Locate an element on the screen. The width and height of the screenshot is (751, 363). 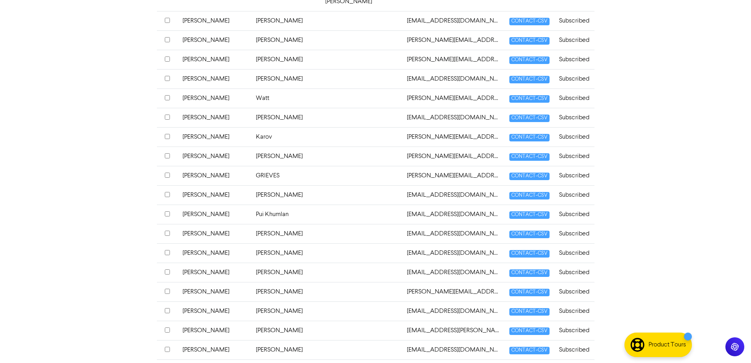
td: danika.yvonne@gmail.com is located at coordinates (454, 330).